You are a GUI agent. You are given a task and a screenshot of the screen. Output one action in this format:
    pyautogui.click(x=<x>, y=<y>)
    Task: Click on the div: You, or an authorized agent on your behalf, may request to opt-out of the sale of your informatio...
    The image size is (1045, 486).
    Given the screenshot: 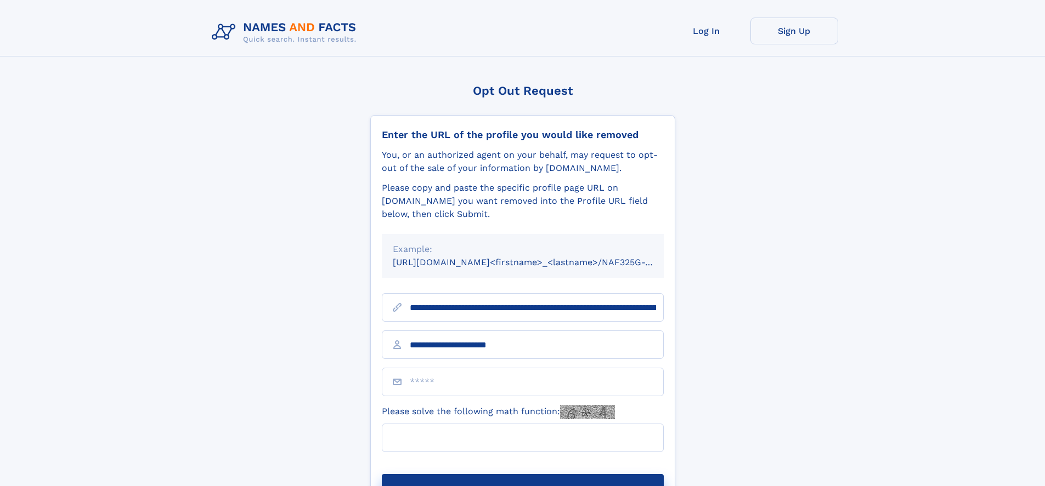 What is the action you would take?
    pyautogui.click(x=523, y=162)
    